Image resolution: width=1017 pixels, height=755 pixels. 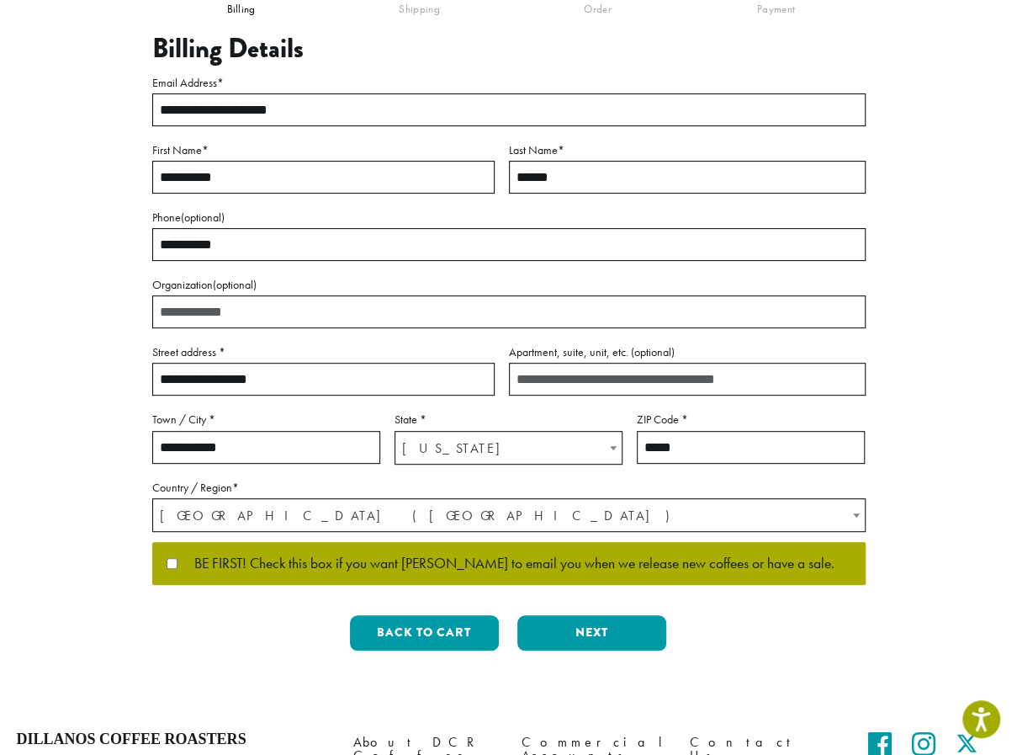 I want to click on label: Email Address, so click(x=509, y=82).